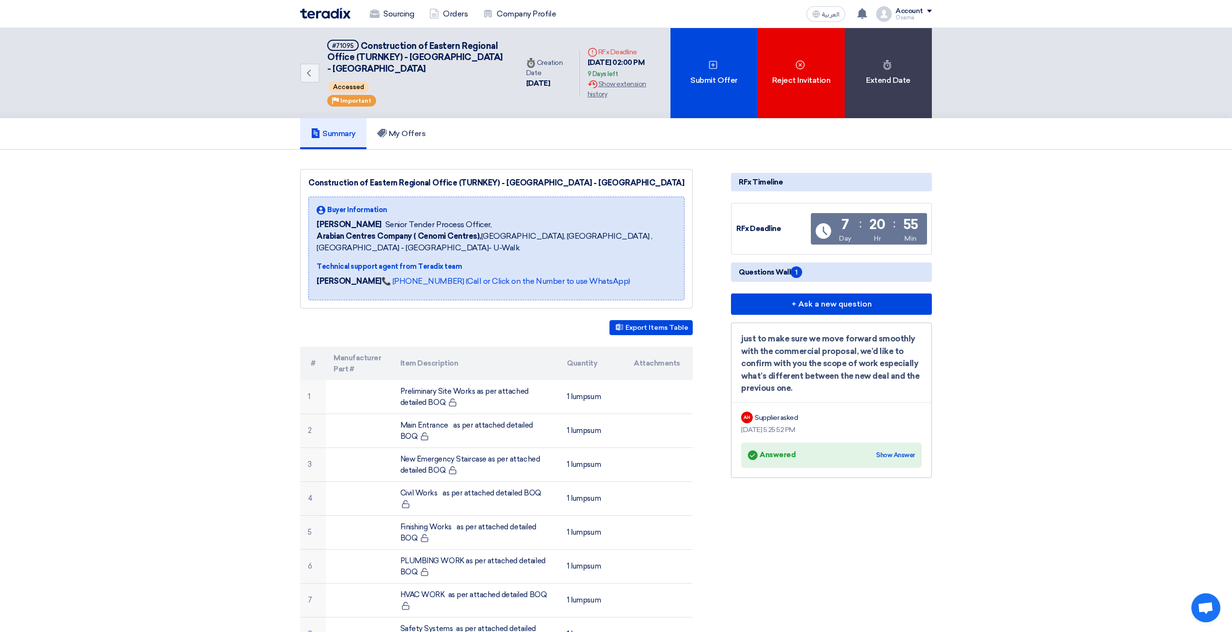 The height and width of the screenshot is (632, 1232). What do you see at coordinates (826, 14) in the screenshot?
I see `button: العربية` at bounding box center [826, 14].